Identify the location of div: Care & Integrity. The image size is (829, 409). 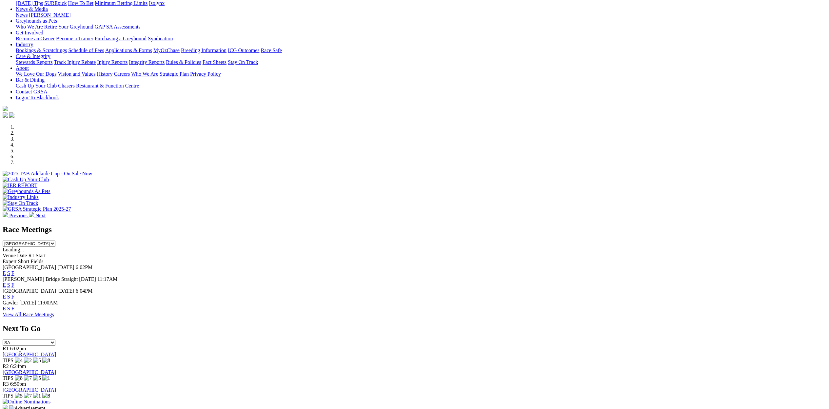
(421, 62).